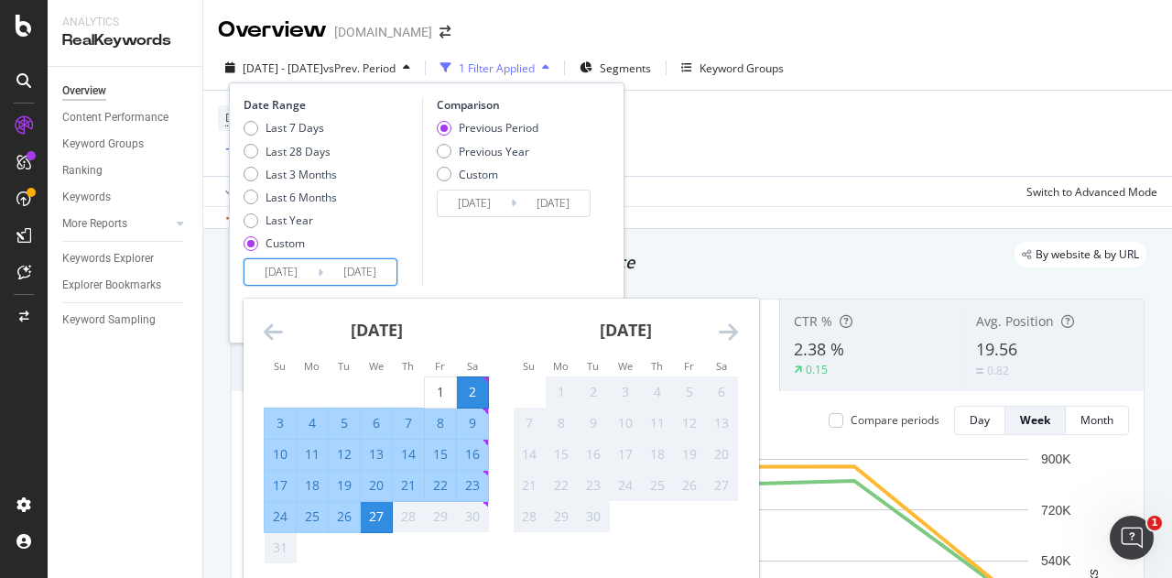 This screenshot has width=1172, height=578. I want to click on div: 6, so click(722, 392).